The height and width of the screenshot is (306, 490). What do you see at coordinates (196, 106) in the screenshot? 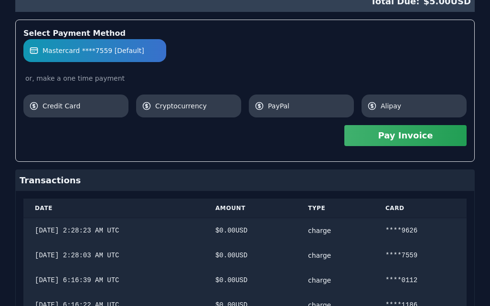
I see `span: Cryptocurrency` at bounding box center [196, 106].